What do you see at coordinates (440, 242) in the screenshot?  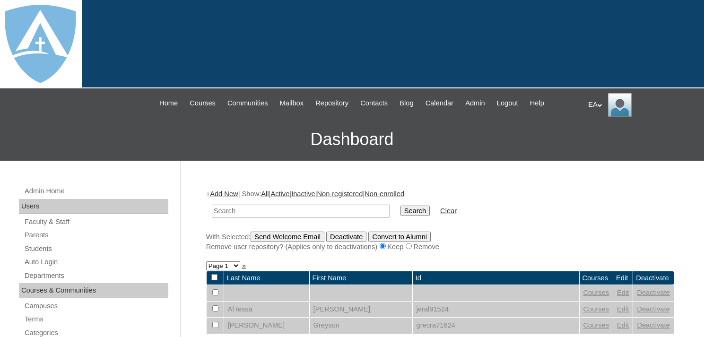 I see `div: With Selected:` at bounding box center [440, 242].